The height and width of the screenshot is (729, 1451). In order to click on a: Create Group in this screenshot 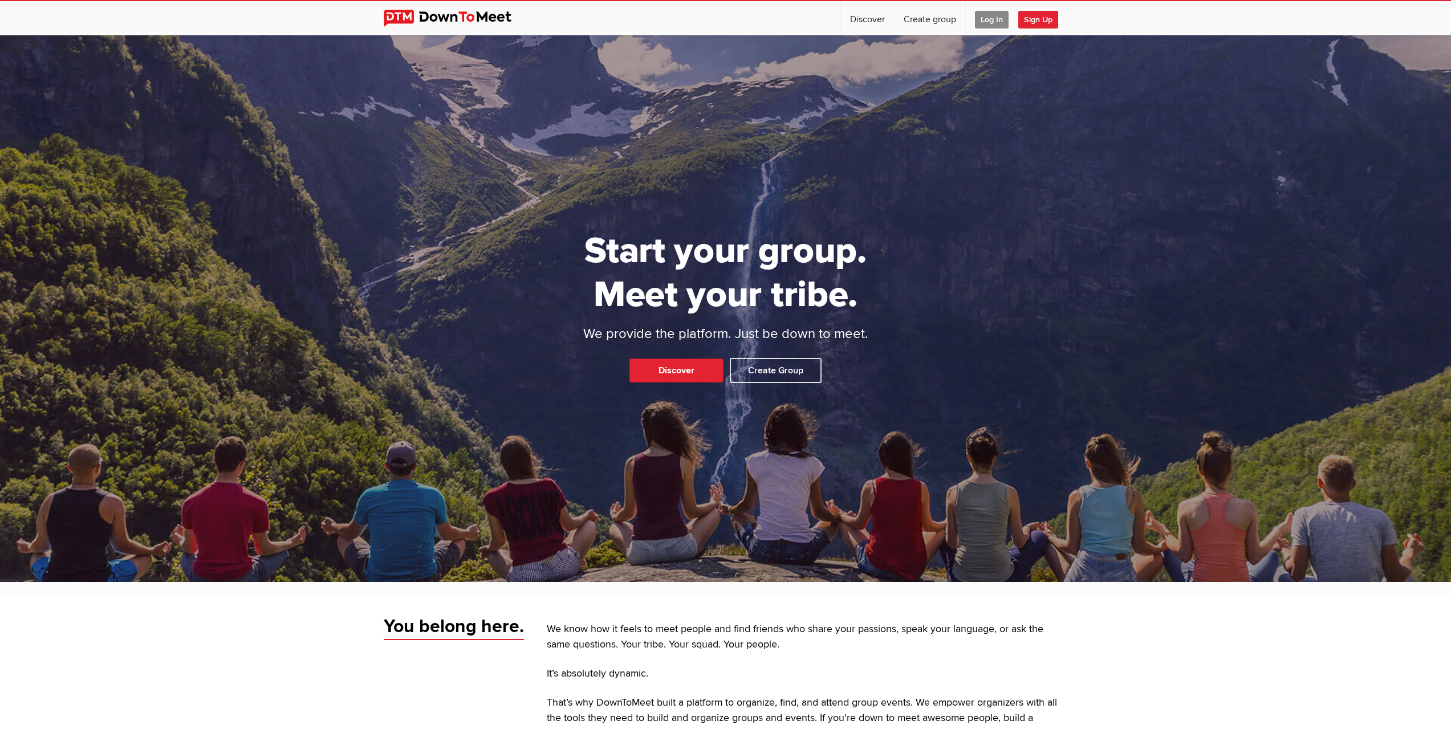, I will do `click(776, 371)`.